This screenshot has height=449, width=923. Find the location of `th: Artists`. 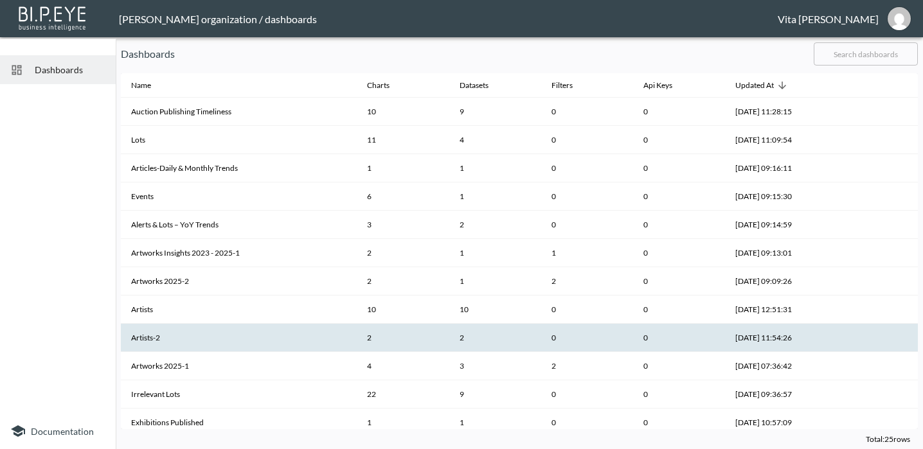

th: Artists is located at coordinates (239, 310).